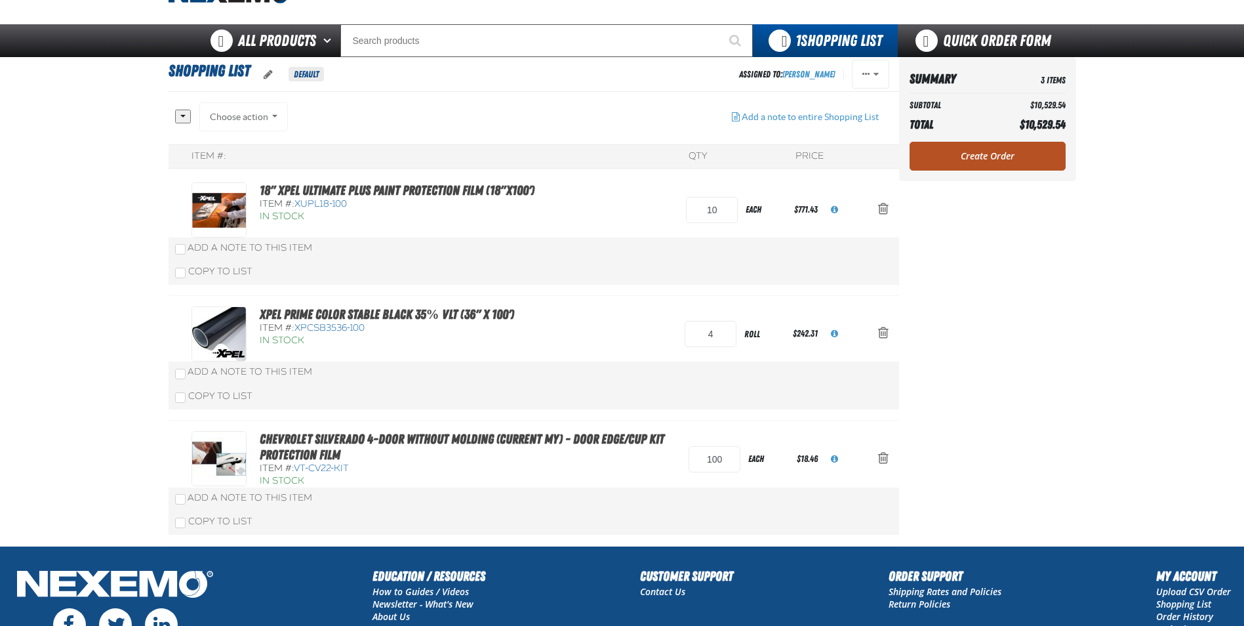  Describe the element at coordinates (1043, 124) in the screenshot. I see `span: $10,529.54` at that location.